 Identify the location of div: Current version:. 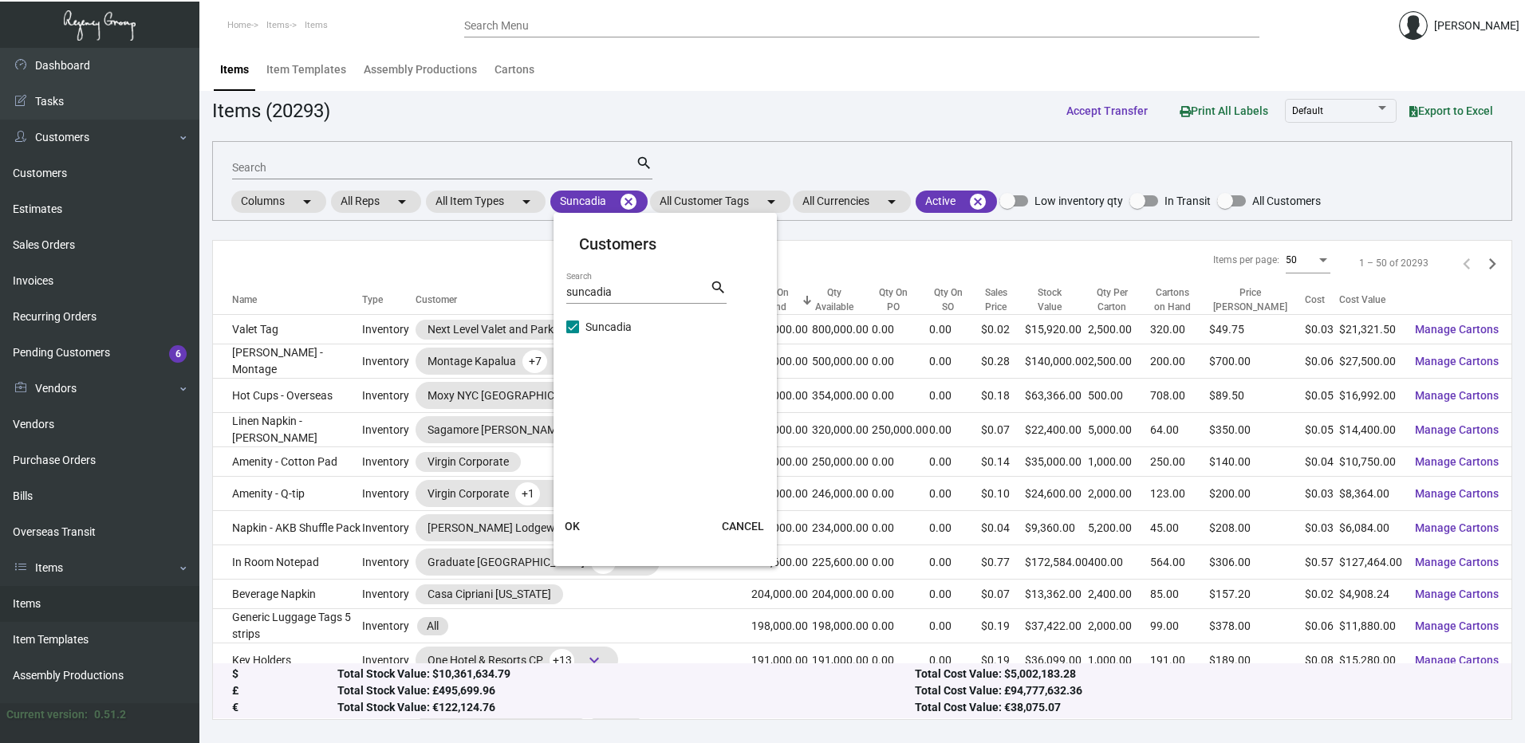
(47, 714).